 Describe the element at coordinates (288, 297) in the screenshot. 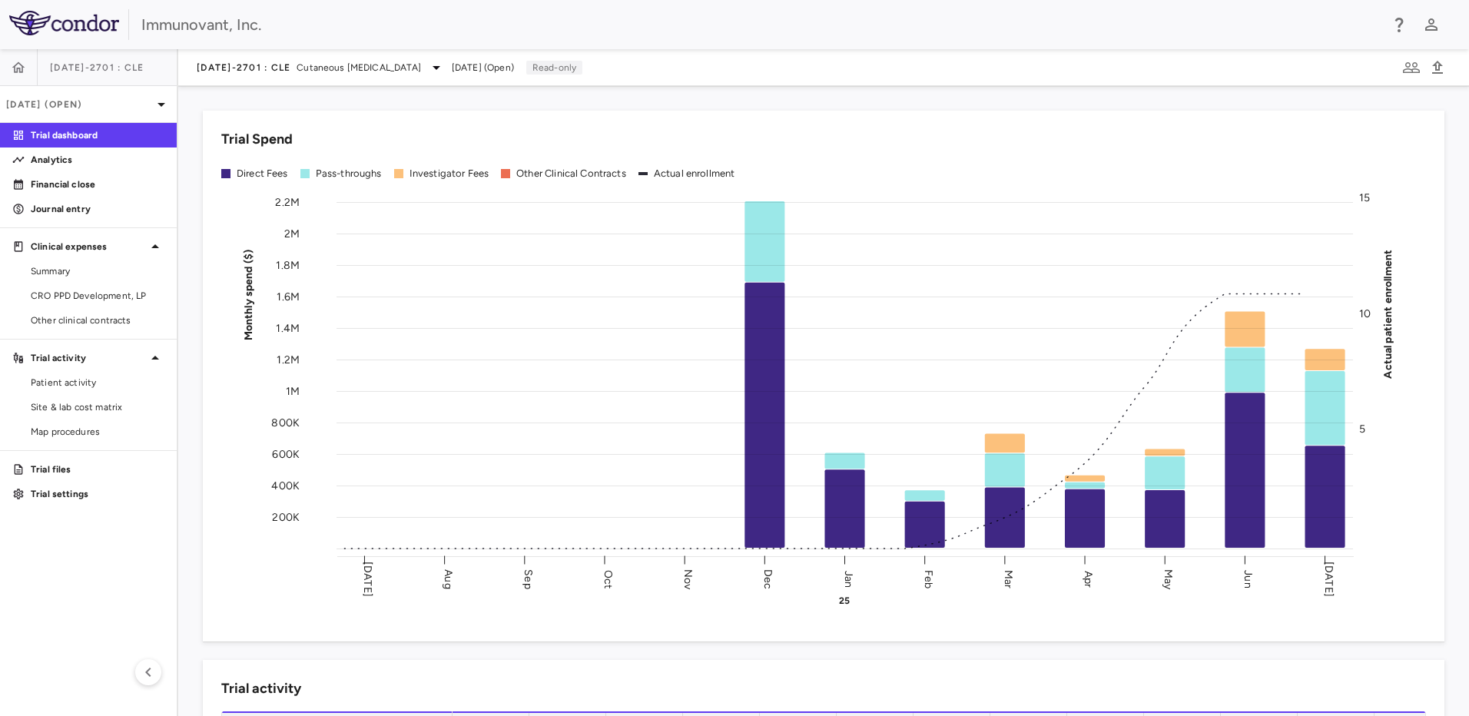

I see `tspan: 1.6M` at that location.